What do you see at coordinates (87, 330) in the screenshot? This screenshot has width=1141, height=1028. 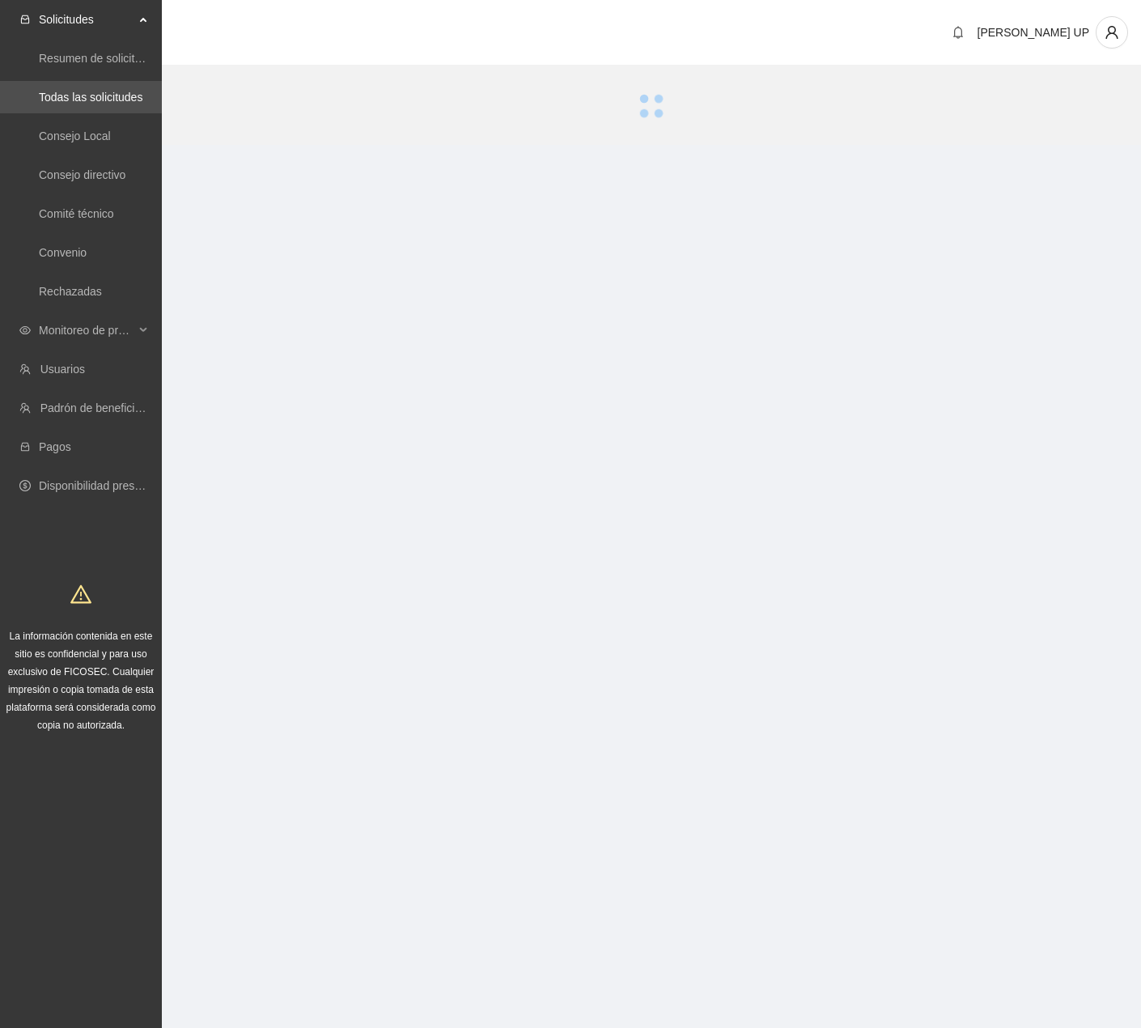 I see `span: Monitoreo de proyectos` at bounding box center [87, 330].